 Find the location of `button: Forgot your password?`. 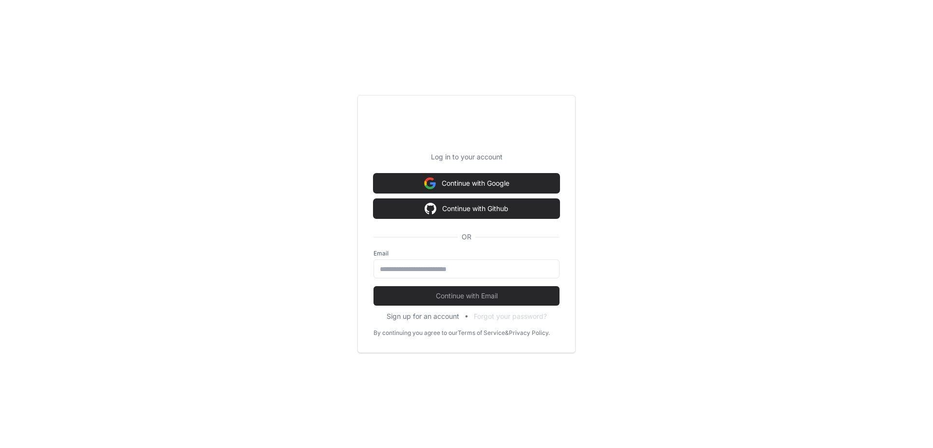

button: Forgot your password? is located at coordinates (511, 316).